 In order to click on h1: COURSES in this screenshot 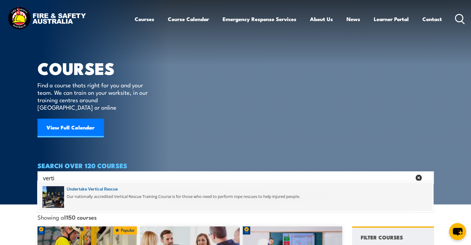, I will do `click(97, 68)`.